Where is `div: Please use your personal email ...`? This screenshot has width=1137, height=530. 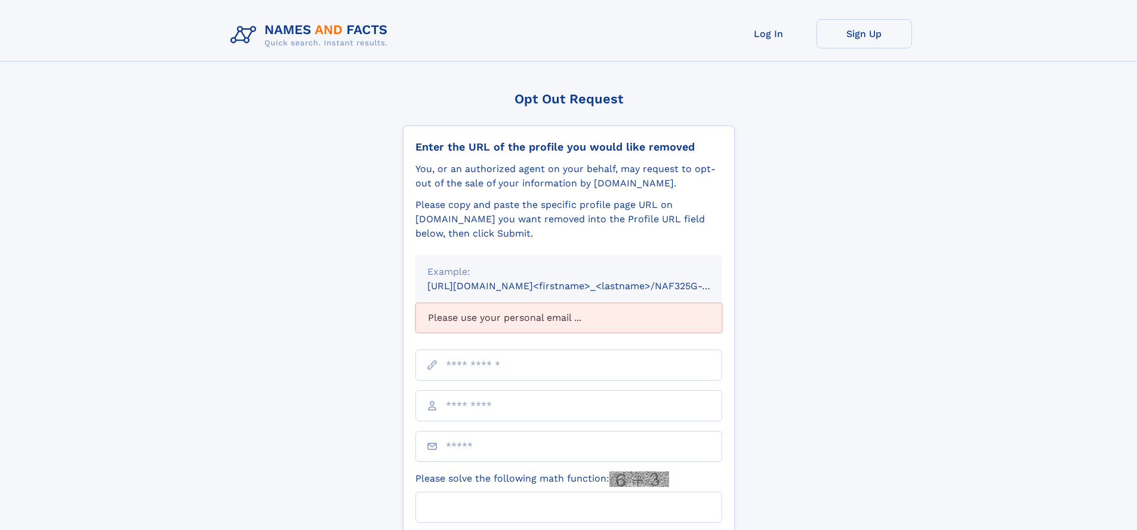 div: Please use your personal email ... is located at coordinates (569, 318).